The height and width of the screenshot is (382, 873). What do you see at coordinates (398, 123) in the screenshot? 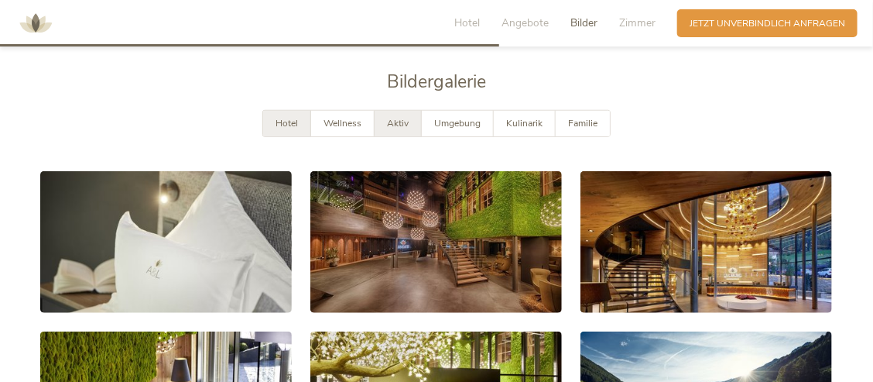
I see `span: Aktiv` at bounding box center [398, 123].